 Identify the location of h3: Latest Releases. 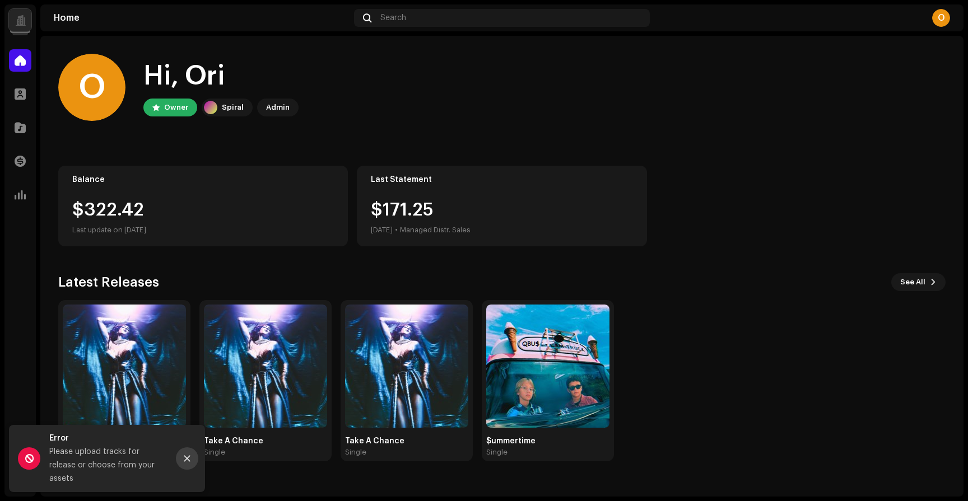
(109, 282).